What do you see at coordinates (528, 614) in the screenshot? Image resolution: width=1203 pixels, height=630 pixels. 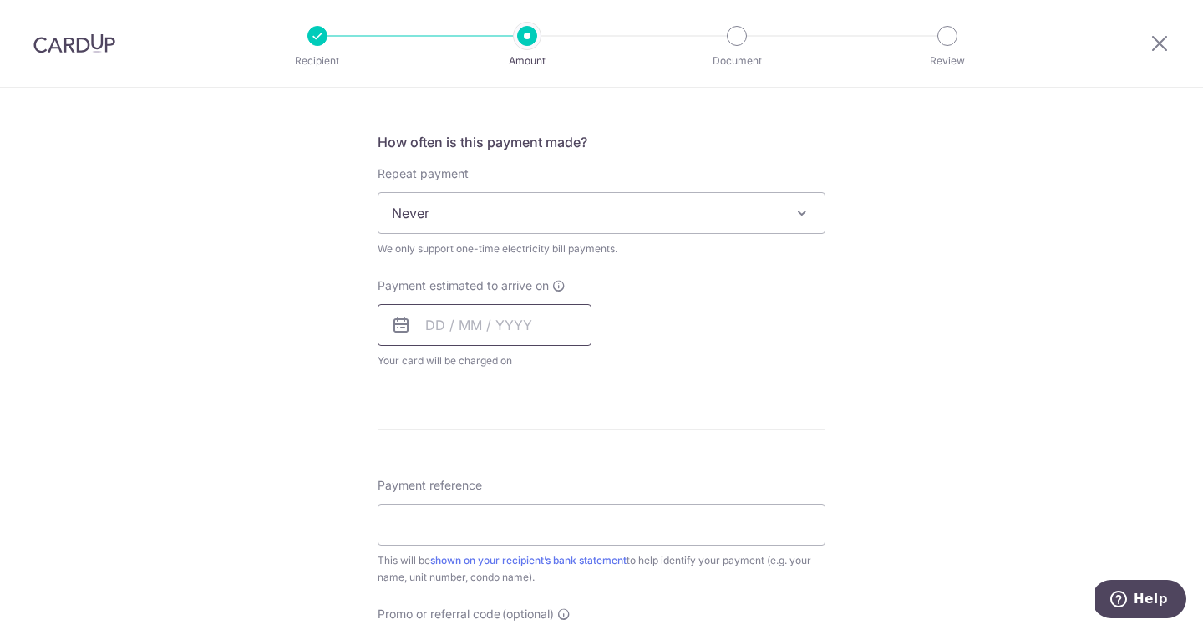 I see `span: (optional)` at bounding box center [528, 614].